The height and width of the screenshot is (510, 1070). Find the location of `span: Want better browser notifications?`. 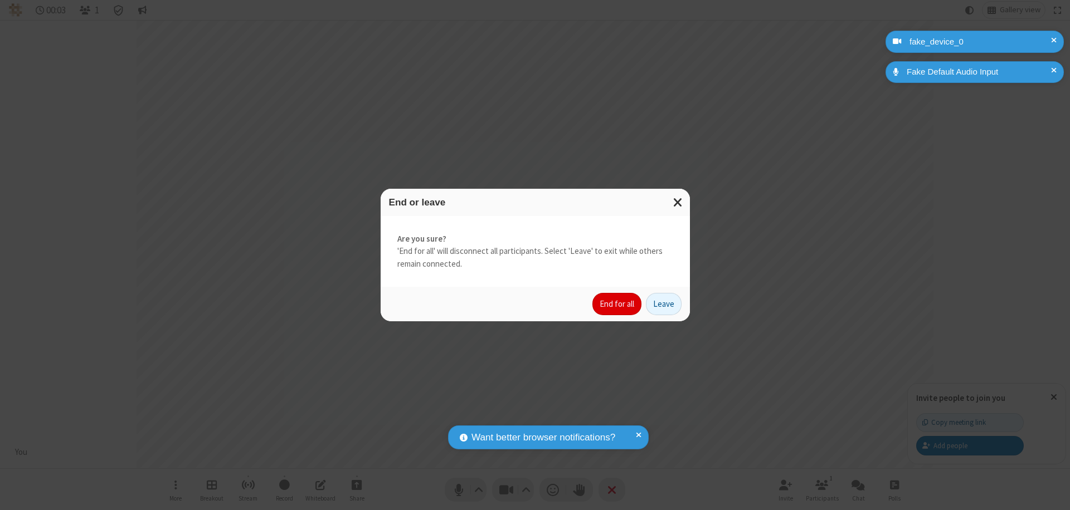

span: Want better browser notifications? is located at coordinates (543, 438).